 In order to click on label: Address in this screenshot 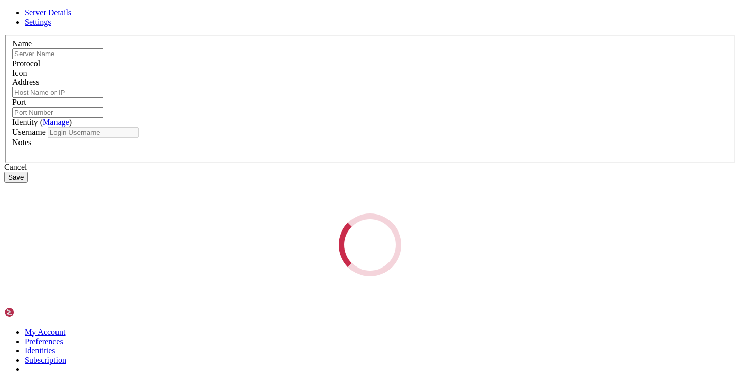, I will do `click(26, 82)`.